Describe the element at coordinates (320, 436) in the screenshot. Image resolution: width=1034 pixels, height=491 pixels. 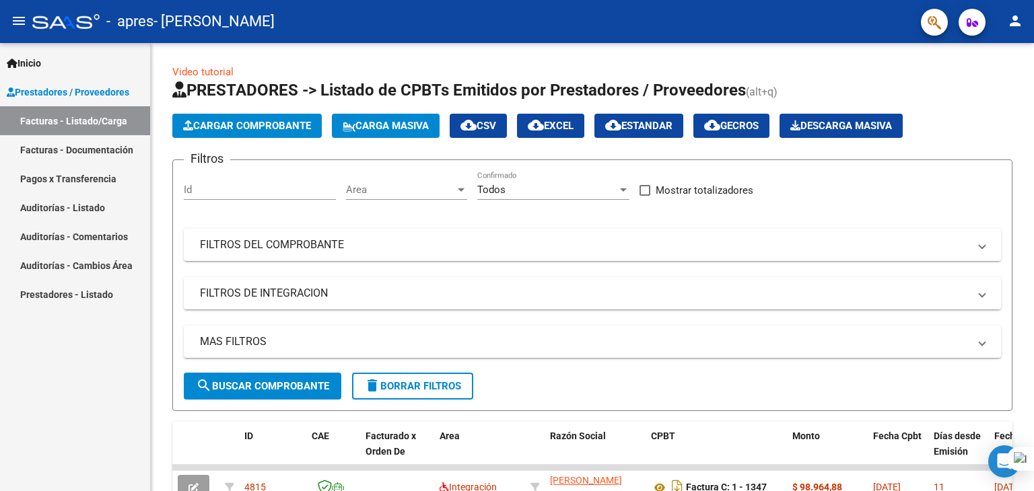
I see `span: CAE` at that location.